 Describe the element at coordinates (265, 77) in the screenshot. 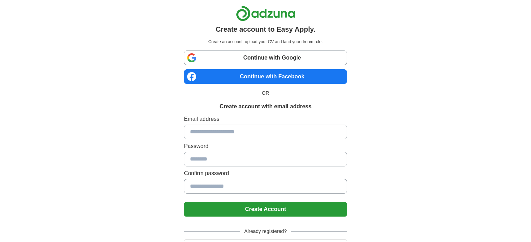

I see `a: Continue with Facebook` at that location.